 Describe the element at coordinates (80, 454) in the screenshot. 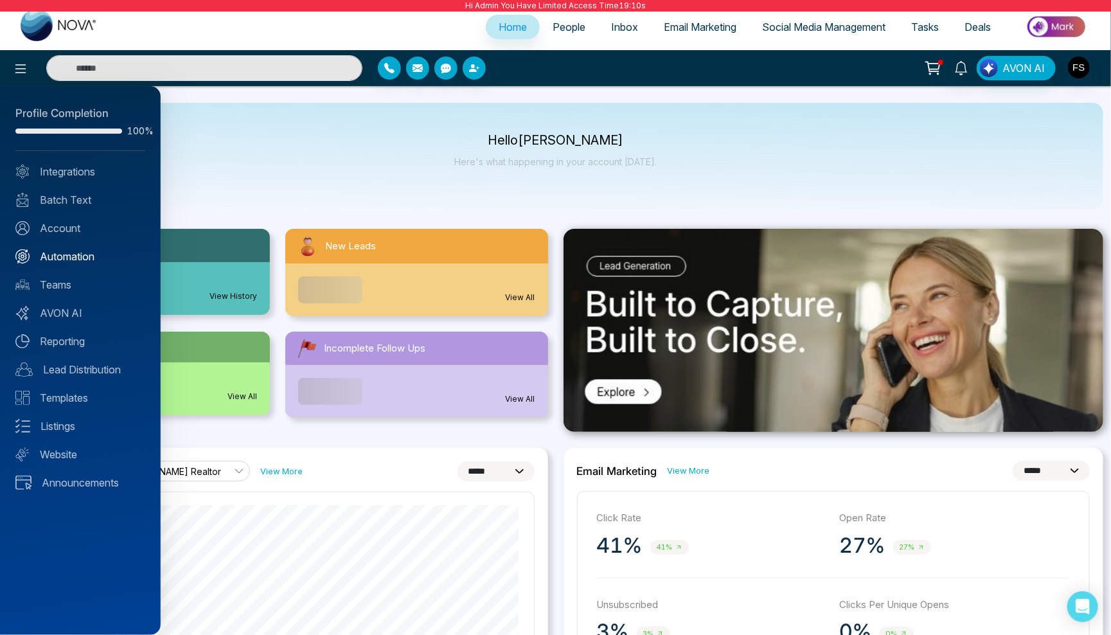

I see `a: Website` at that location.